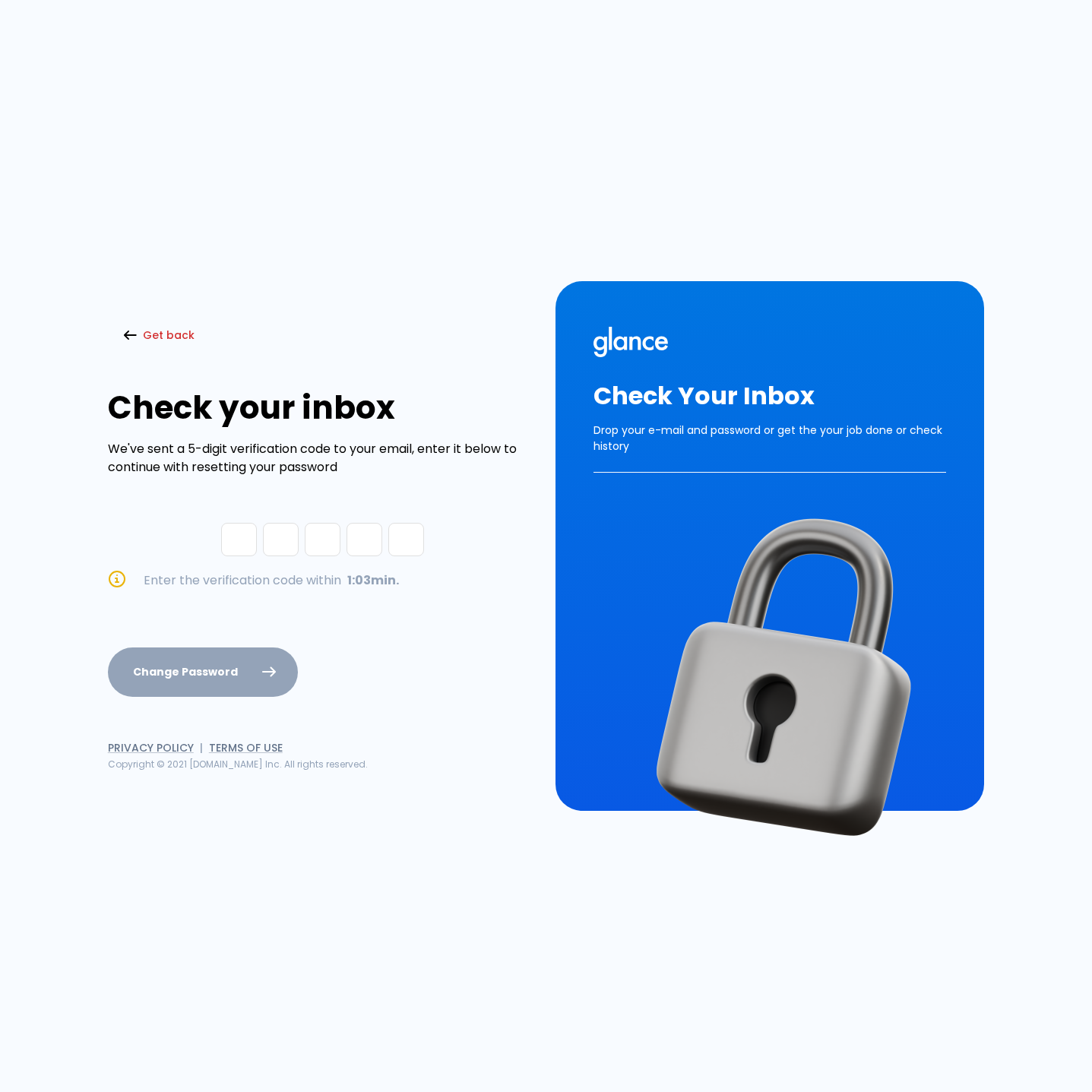 Image resolution: width=1092 pixels, height=1092 pixels. Describe the element at coordinates (770, 441) in the screenshot. I see `p: Drop your e-mail and password or get the your job done or check history` at that location.